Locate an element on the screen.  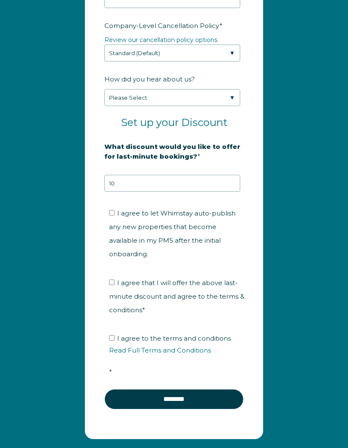
input: I agree to the terms and conditionsRead Full Terms and Conditions* is located at coordinates (112, 338).